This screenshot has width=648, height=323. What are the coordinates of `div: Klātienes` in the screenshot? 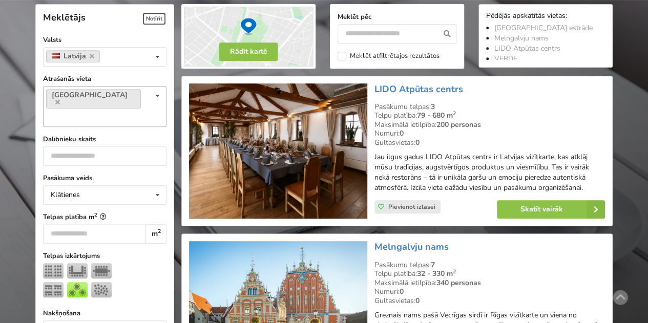 It's located at (65, 195).